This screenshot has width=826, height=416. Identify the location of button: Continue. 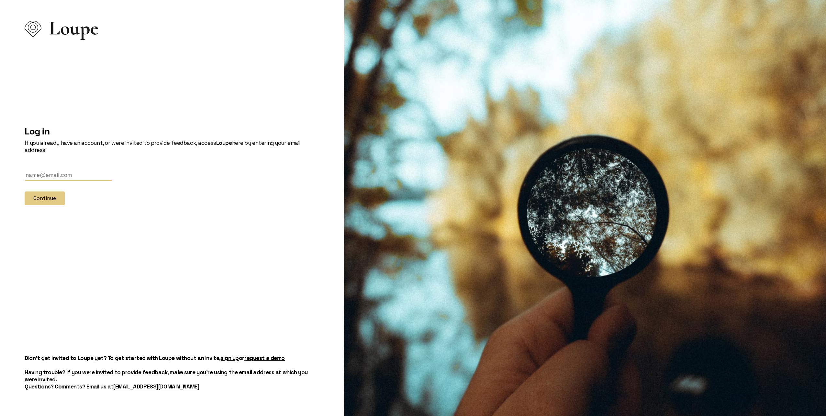
(45, 198).